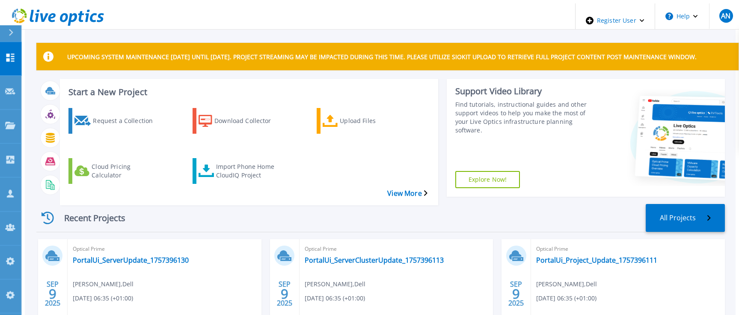  Describe the element at coordinates (407, 193) in the screenshot. I see `a: View More` at that location.